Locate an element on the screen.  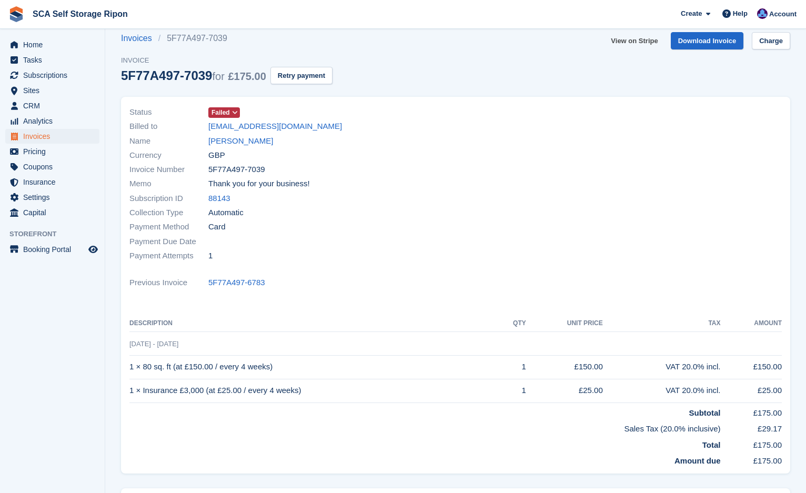
a: 5F77A497-6783 is located at coordinates (237, 282).